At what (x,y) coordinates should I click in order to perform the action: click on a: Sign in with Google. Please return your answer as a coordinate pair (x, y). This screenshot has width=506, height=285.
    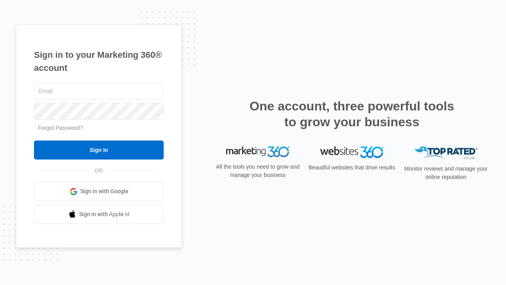
    Looking at the image, I should click on (99, 192).